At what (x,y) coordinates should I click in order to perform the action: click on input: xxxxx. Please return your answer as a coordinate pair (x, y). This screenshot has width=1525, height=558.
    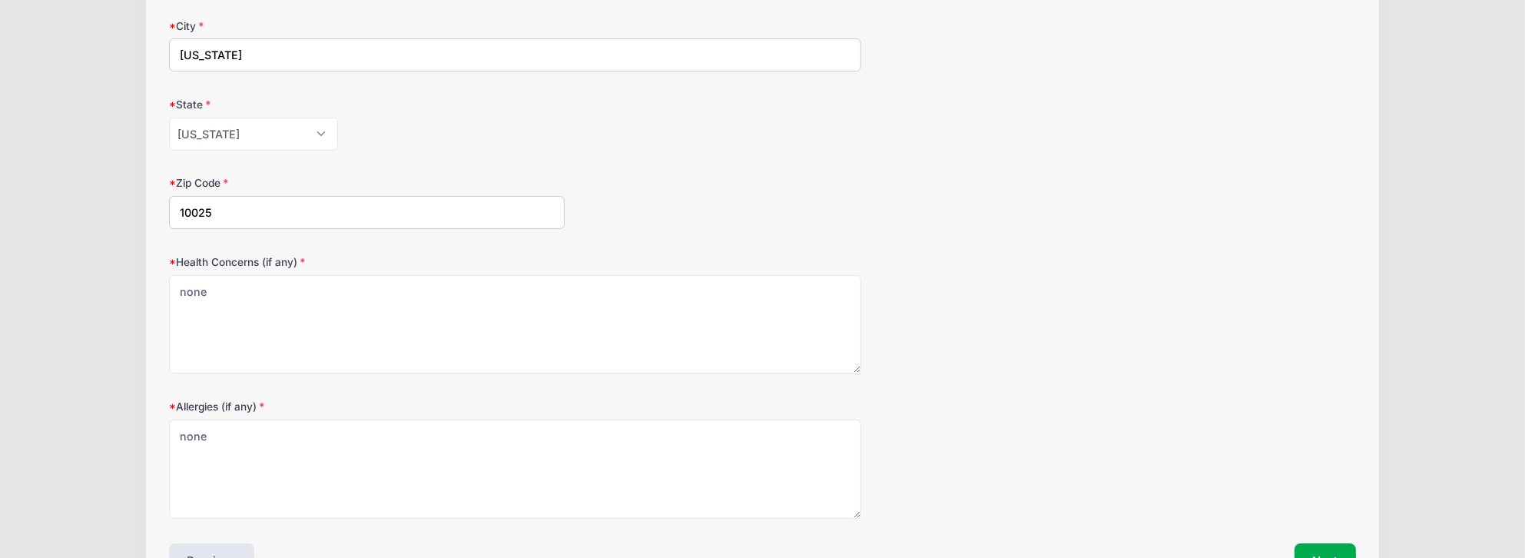
    Looking at the image, I should click on (367, 212).